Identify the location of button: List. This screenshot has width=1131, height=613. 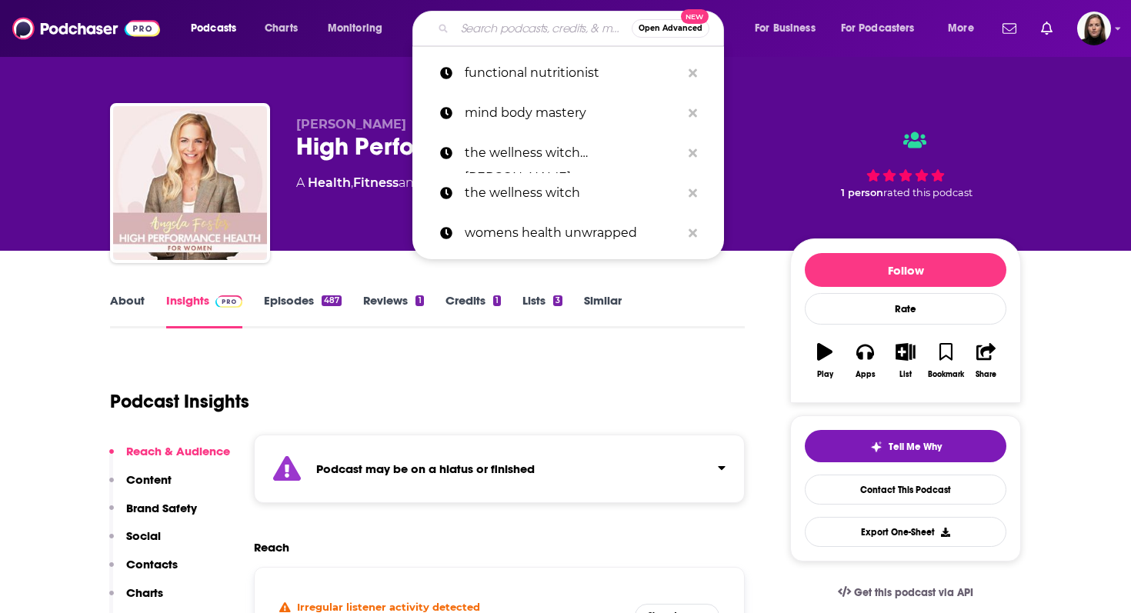
(905, 361).